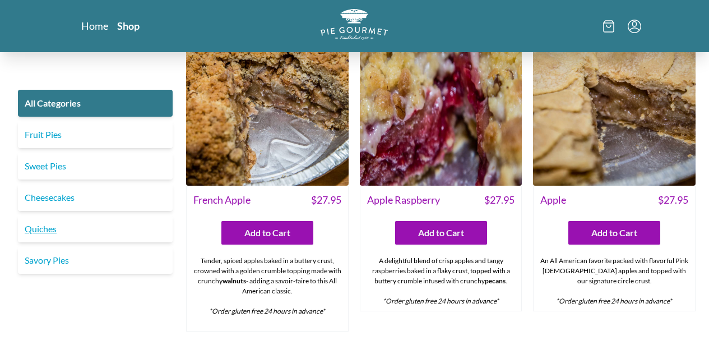 This screenshot has height=354, width=709. What do you see at coordinates (441, 104) in the screenshot?
I see `a: Apple Raspberry` at bounding box center [441, 104].